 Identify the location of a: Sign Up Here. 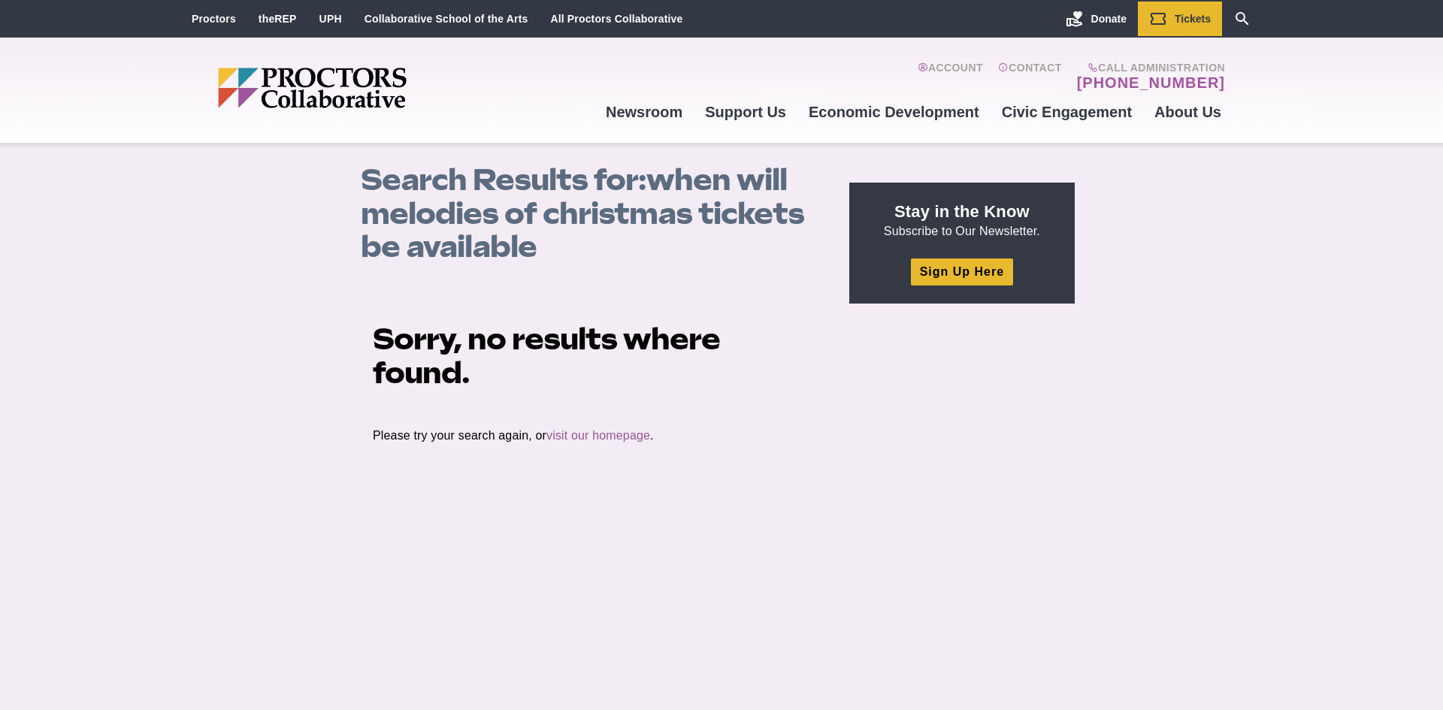
(962, 271).